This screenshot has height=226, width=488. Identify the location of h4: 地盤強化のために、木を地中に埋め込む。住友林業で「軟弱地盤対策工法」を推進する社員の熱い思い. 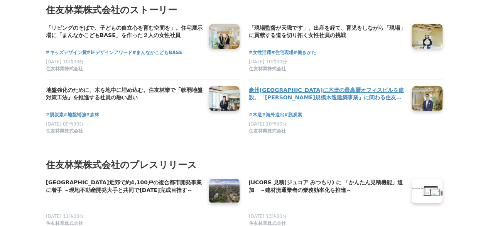
(124, 94).